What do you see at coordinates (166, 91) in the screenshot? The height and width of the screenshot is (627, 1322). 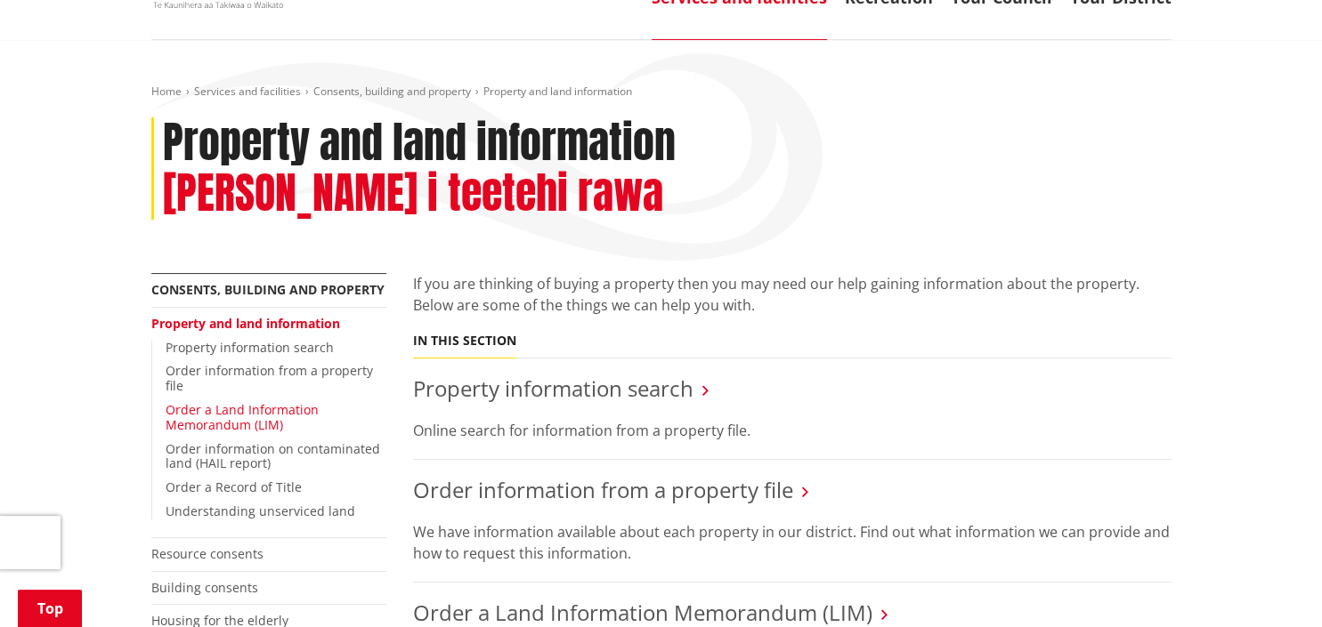 I see `a: Home` at bounding box center [166, 91].